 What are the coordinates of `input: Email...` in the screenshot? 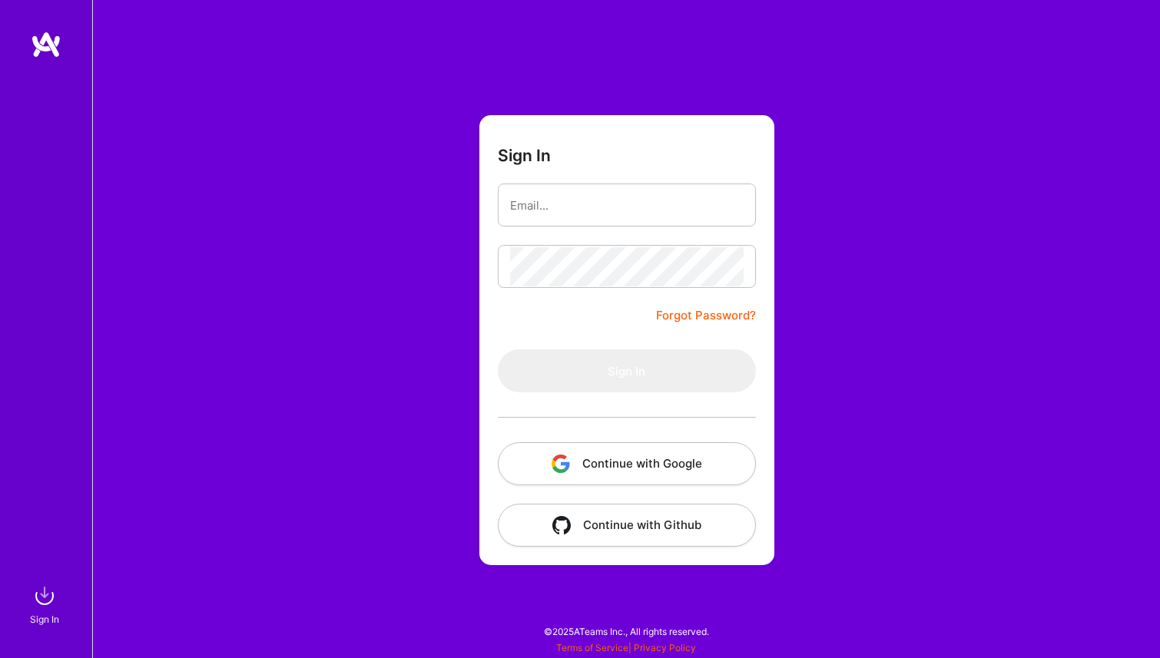 It's located at (627, 205).